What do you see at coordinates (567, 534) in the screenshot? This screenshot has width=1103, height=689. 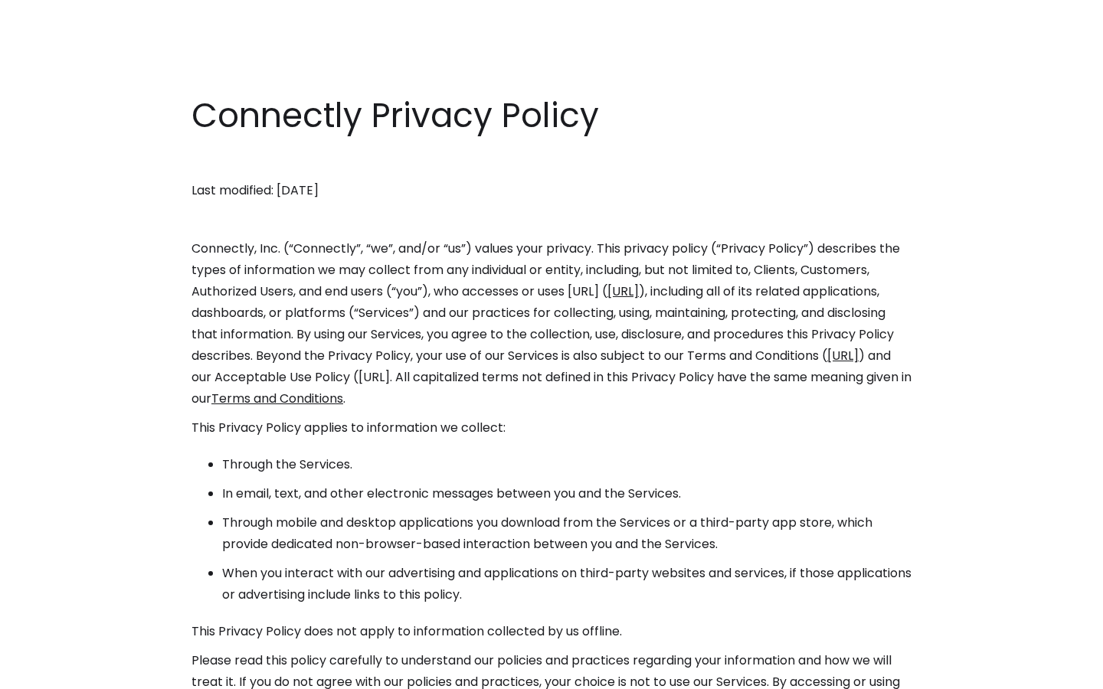 I see `li: Through mobile and desktop applications you download from the Services or a third-party app store...` at bounding box center [567, 534].